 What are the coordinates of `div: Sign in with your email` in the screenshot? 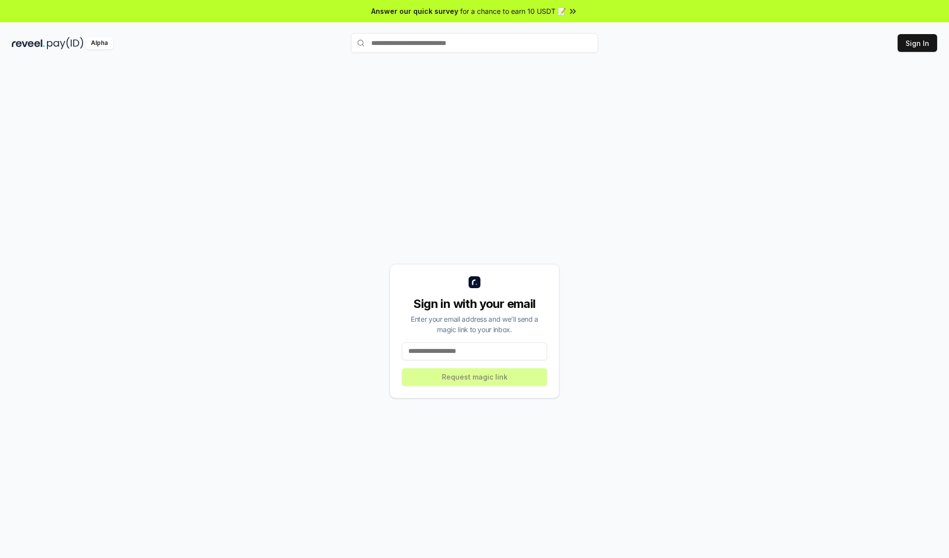 It's located at (475, 304).